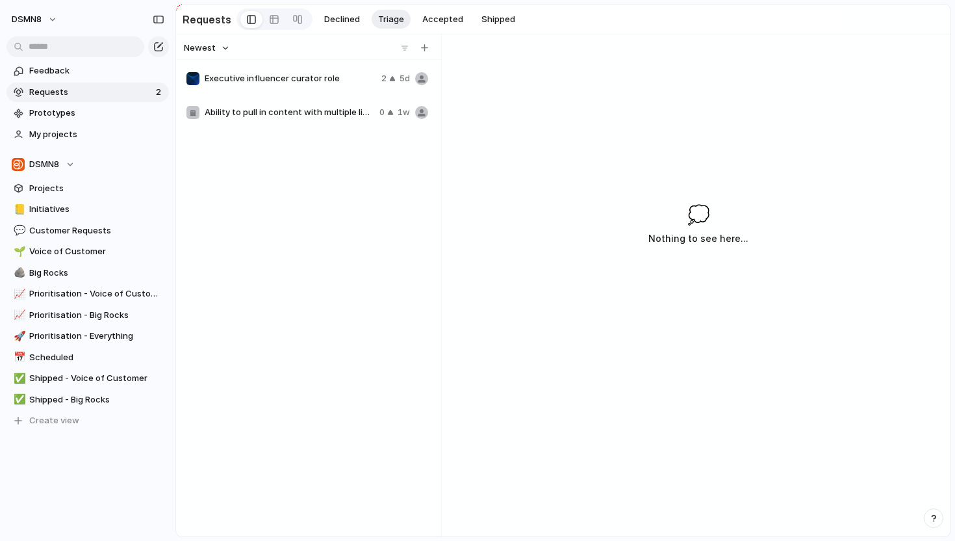  Describe the element at coordinates (88, 209) in the screenshot. I see `a: 📒Initiatives` at that location.